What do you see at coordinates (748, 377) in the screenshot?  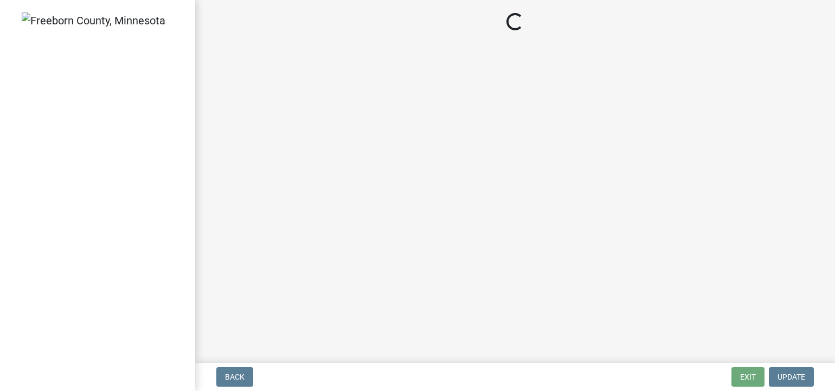 I see `button: Exit` at bounding box center [748, 377].